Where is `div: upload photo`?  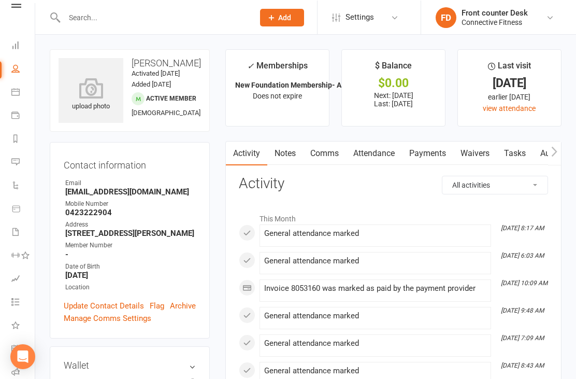 div: upload photo is located at coordinates (91, 94).